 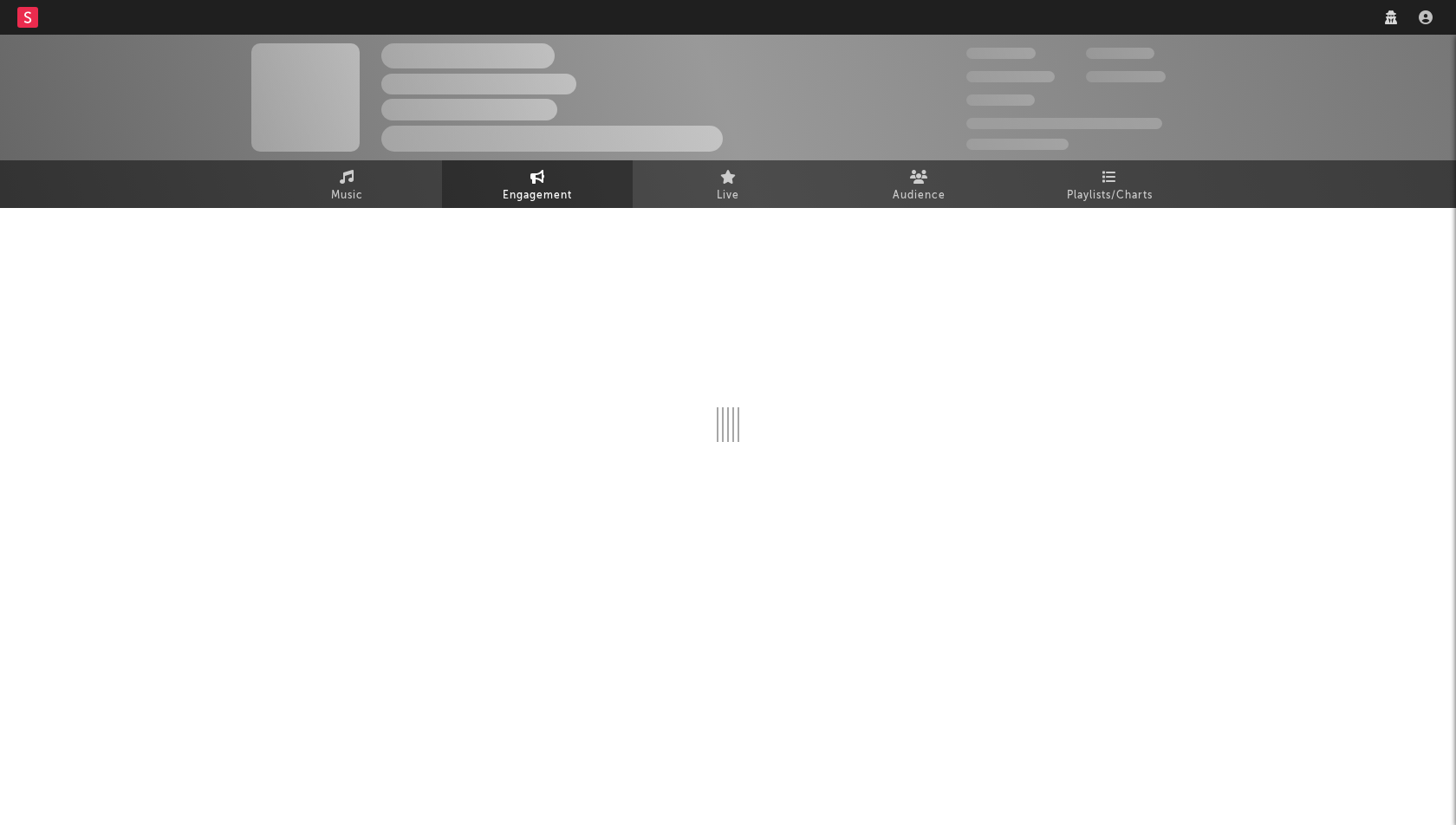 What do you see at coordinates (919, 196) in the screenshot?
I see `span: Audience` at bounding box center [919, 196].